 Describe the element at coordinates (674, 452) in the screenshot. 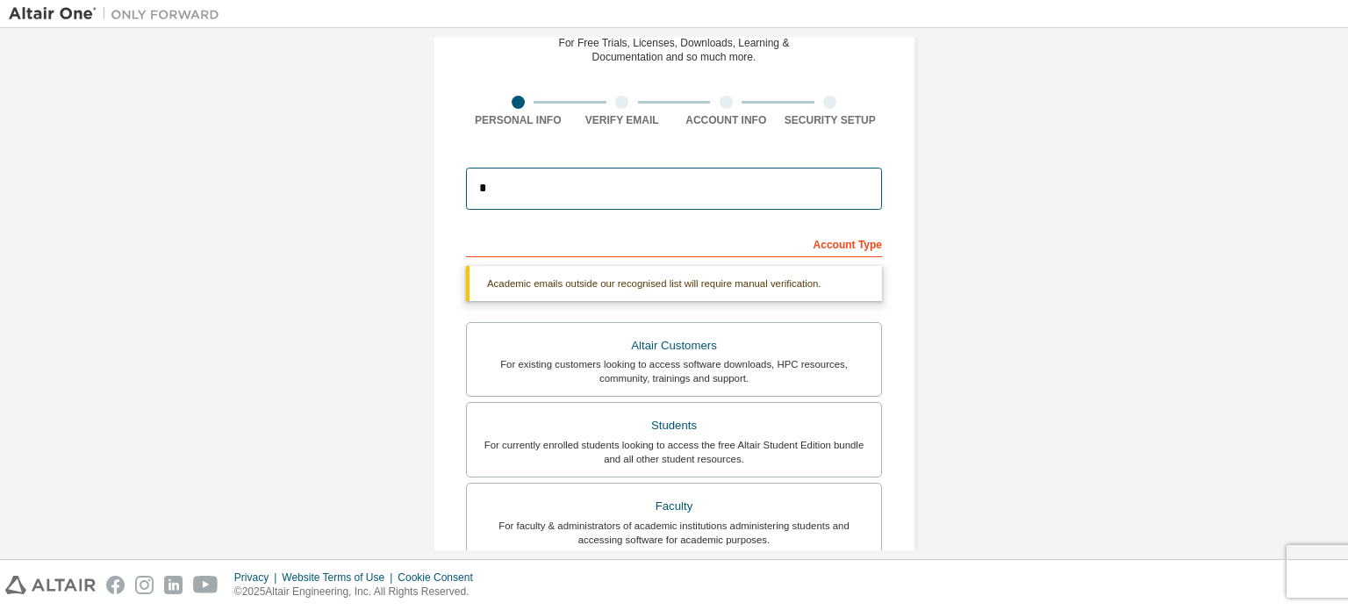

I see `div: For currently enrolled students looking to access the free Altair Student Edition bundle and all ...` at that location.